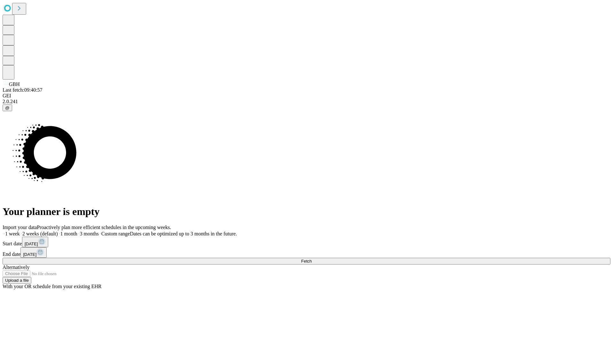 The width and height of the screenshot is (613, 345). What do you see at coordinates (115, 233) in the screenshot?
I see `span: Custom range` at bounding box center [115, 233].